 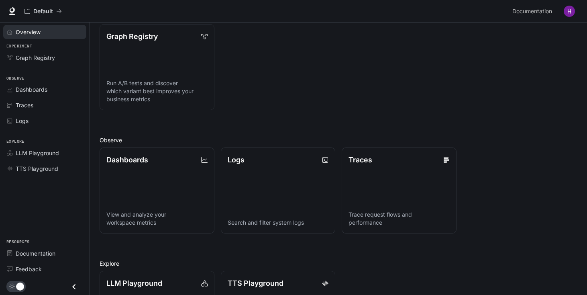 What do you see at coordinates (43, 11) in the screenshot?
I see `button: All workspaces` at bounding box center [43, 11].